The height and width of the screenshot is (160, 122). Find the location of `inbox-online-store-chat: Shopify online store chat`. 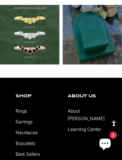

inbox-online-store-chat: Shopify online store chat is located at coordinates (105, 144).